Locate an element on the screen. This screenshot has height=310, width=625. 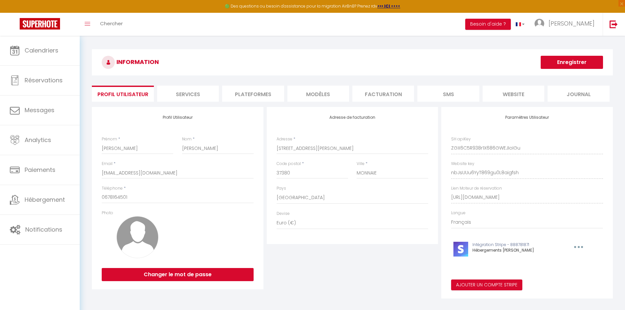
li: Plateformes is located at coordinates (253, 94).